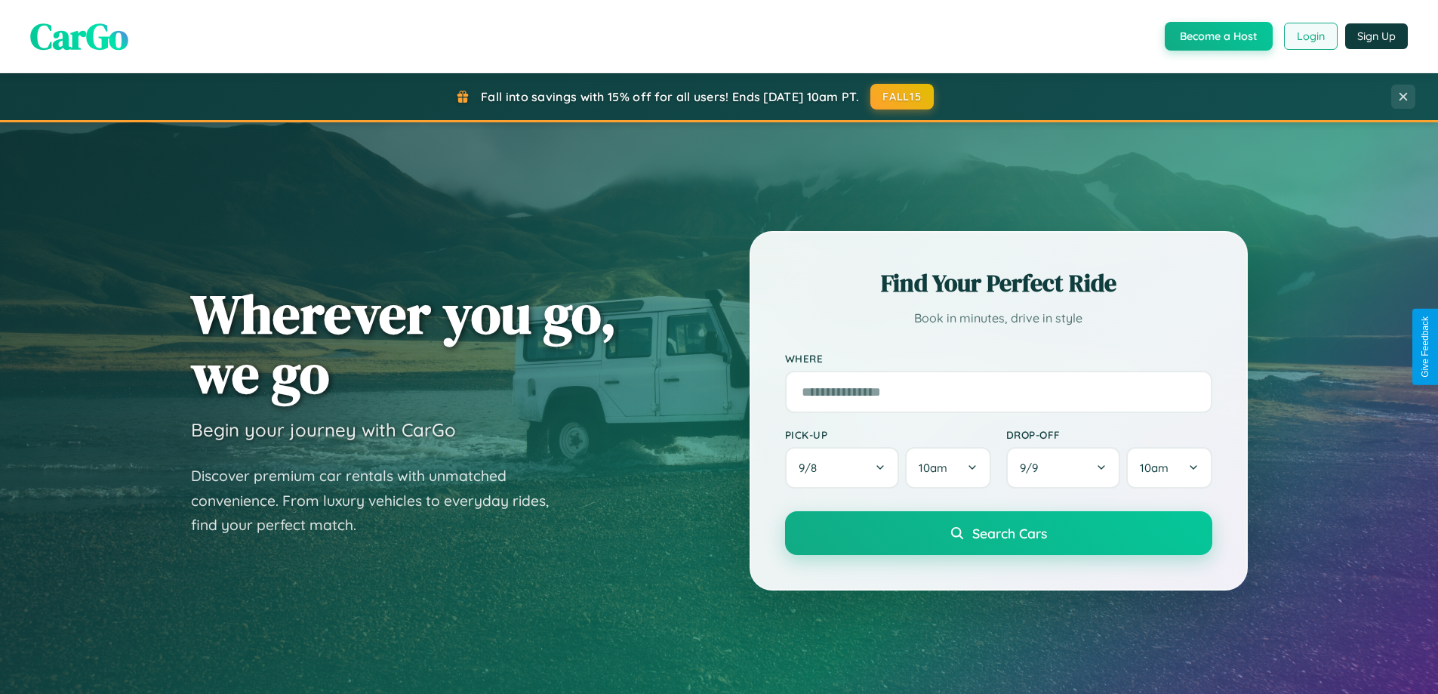 This screenshot has width=1438, height=694. Describe the element at coordinates (902, 97) in the screenshot. I see `button: FALL15` at that location.